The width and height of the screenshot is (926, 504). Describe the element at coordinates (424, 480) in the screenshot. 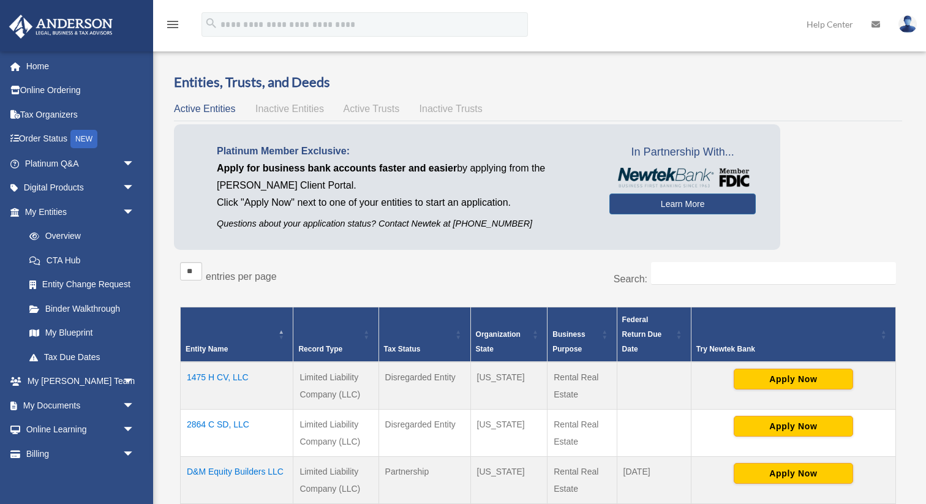

I see `td: Partnership` at that location.